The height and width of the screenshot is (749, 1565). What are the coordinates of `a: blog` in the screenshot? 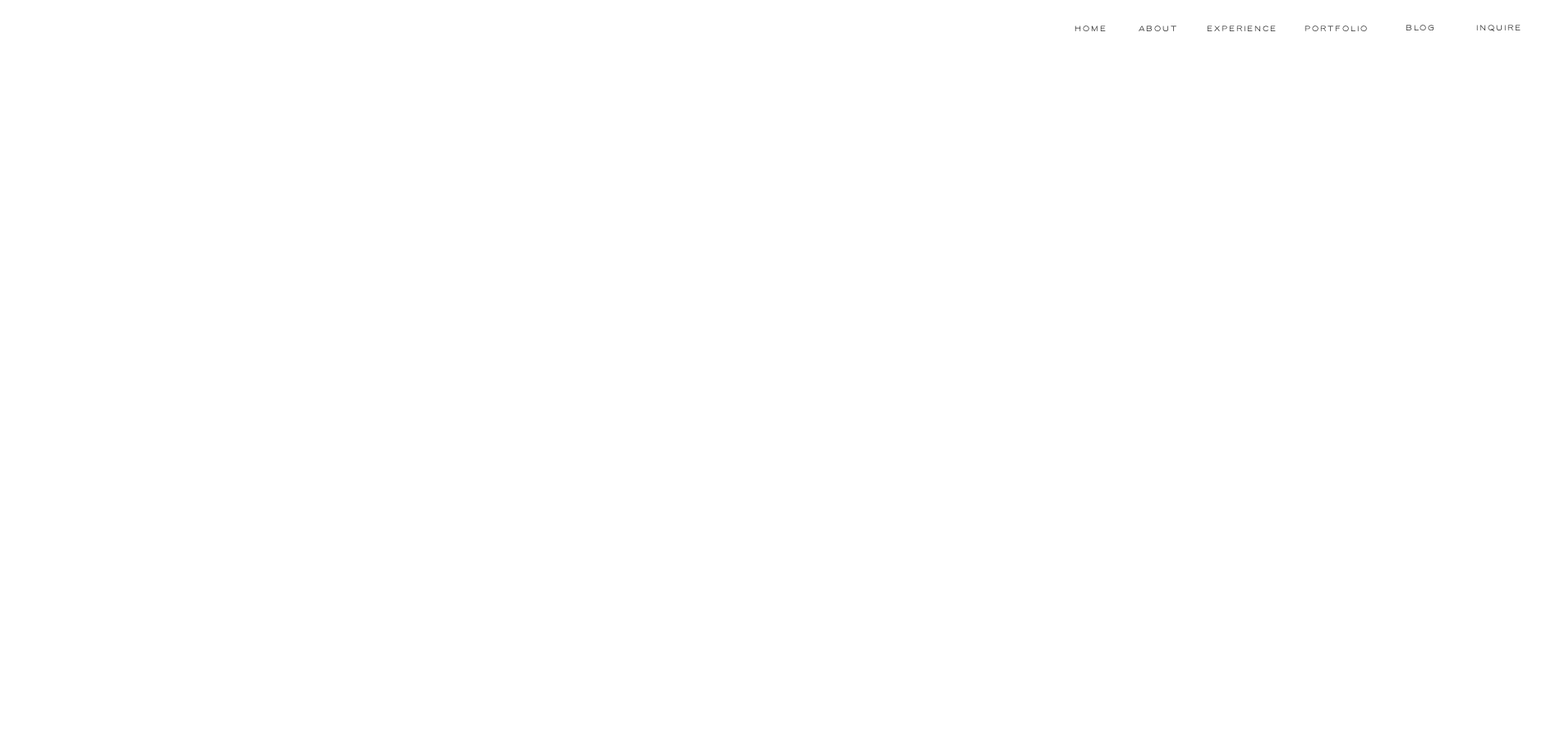 It's located at (1421, 28).